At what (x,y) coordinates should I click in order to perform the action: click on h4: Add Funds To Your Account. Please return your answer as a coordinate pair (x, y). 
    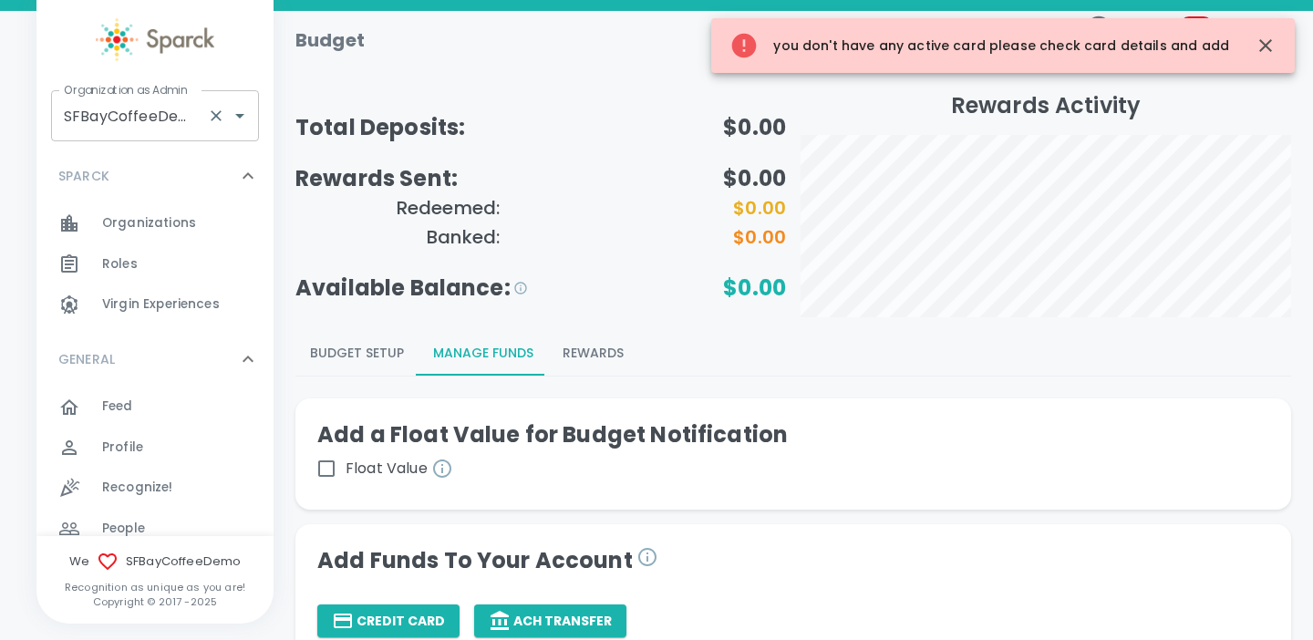
    Looking at the image, I should click on (793, 561).